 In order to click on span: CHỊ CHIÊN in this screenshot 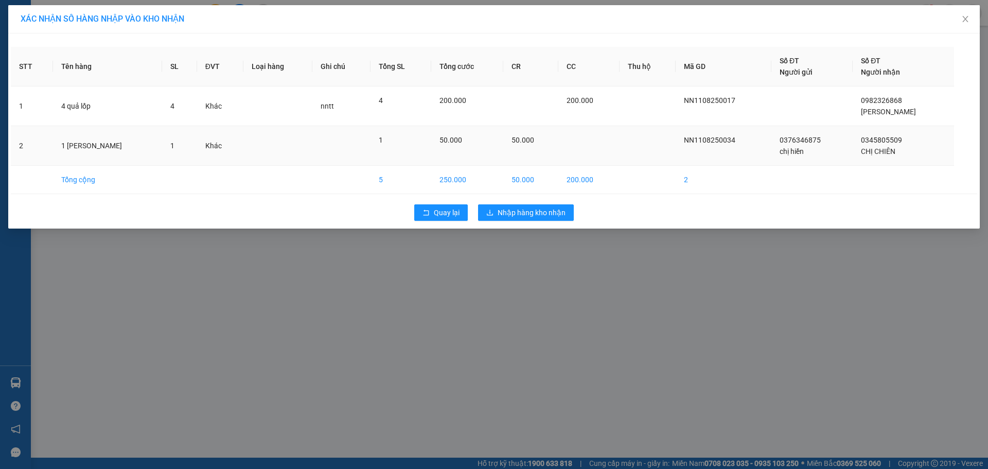, I will do `click(878, 151)`.